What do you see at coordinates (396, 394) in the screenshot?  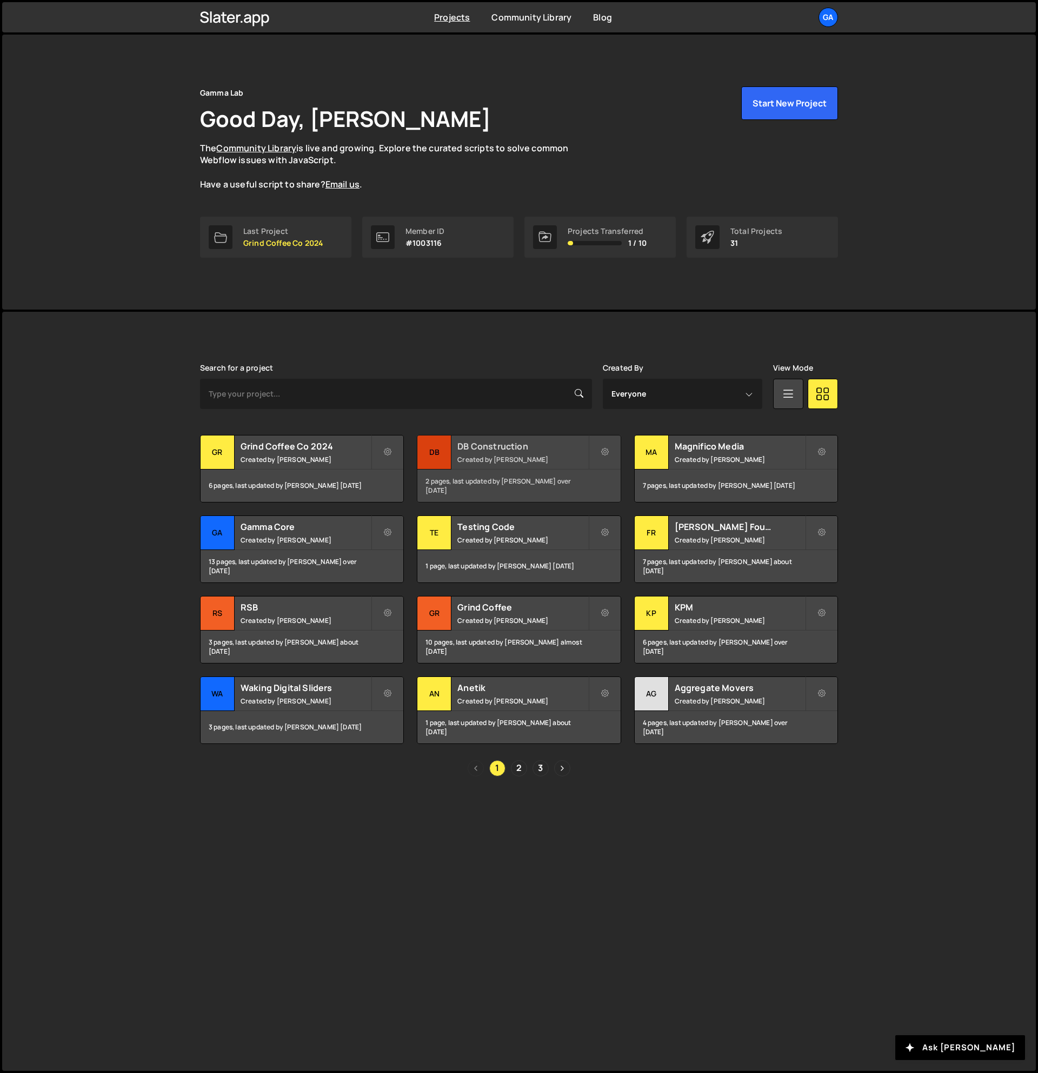 I see `input: Type your project...` at bounding box center [396, 394].